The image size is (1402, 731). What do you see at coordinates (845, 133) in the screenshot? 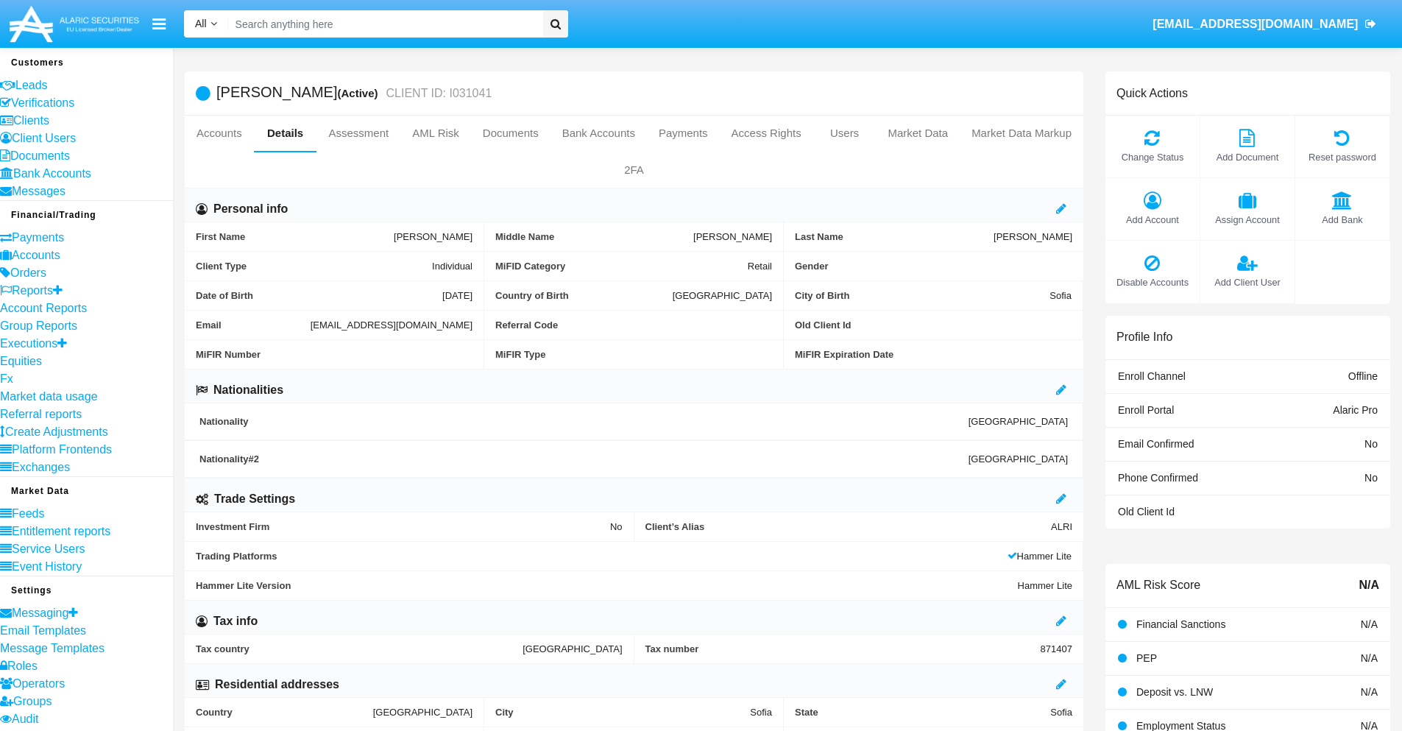
I see `a: Users` at bounding box center [845, 133].